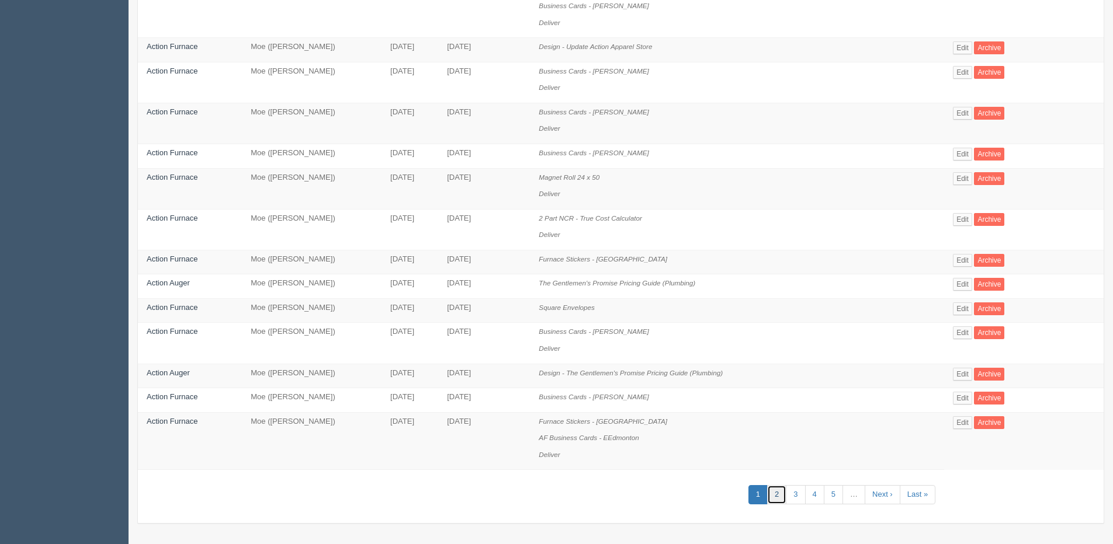 This screenshot has height=544, width=1113. I want to click on a: 3, so click(795, 495).